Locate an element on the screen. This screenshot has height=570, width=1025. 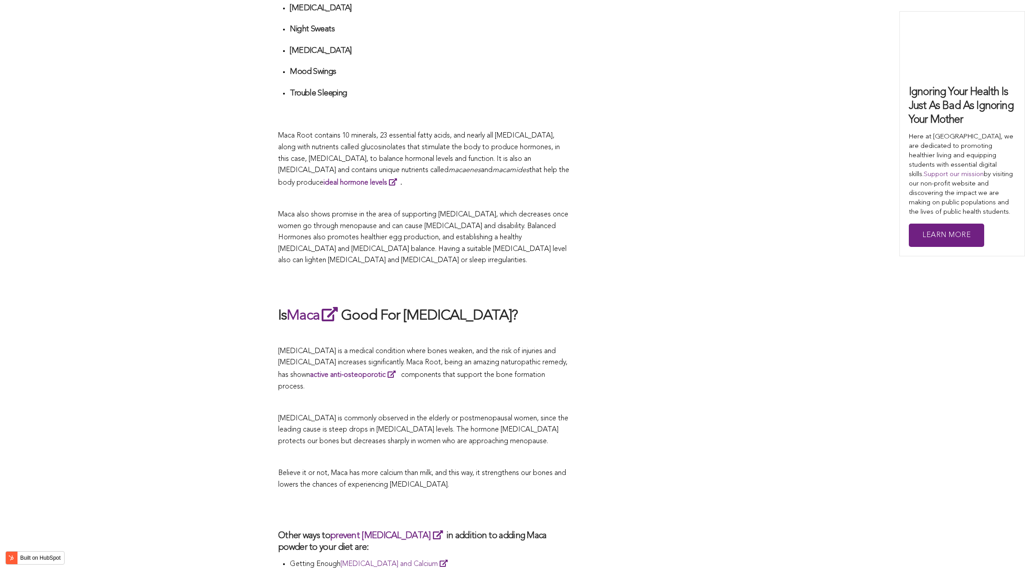
h4: Trouble Sleeping is located at coordinates (430, 93).